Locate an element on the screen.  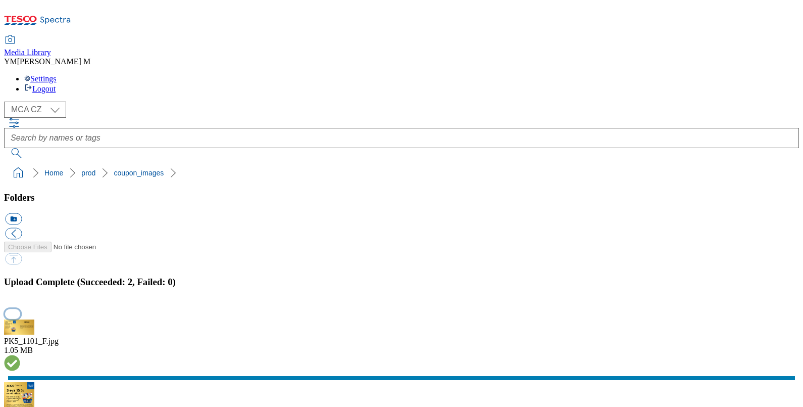
h3: Folders is located at coordinates (402, 198).